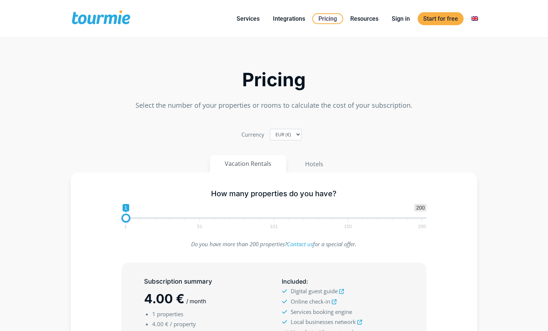 The image size is (548, 331). I want to click on span: 51, so click(200, 226).